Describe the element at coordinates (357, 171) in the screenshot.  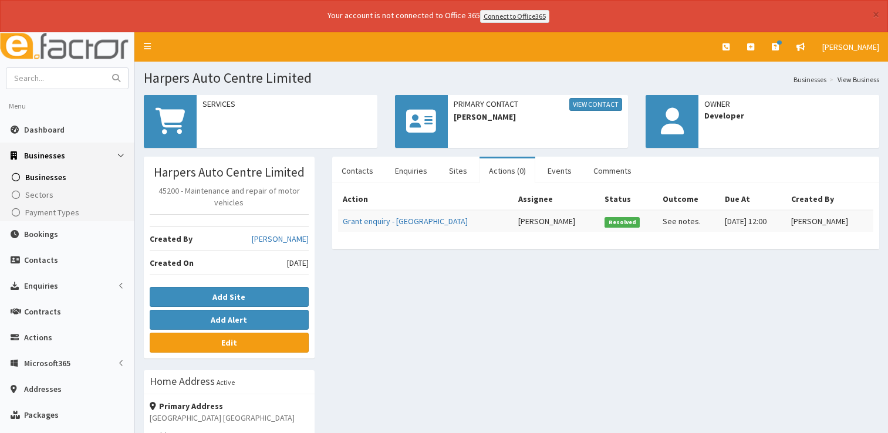
I see `a: Contacts` at that location.